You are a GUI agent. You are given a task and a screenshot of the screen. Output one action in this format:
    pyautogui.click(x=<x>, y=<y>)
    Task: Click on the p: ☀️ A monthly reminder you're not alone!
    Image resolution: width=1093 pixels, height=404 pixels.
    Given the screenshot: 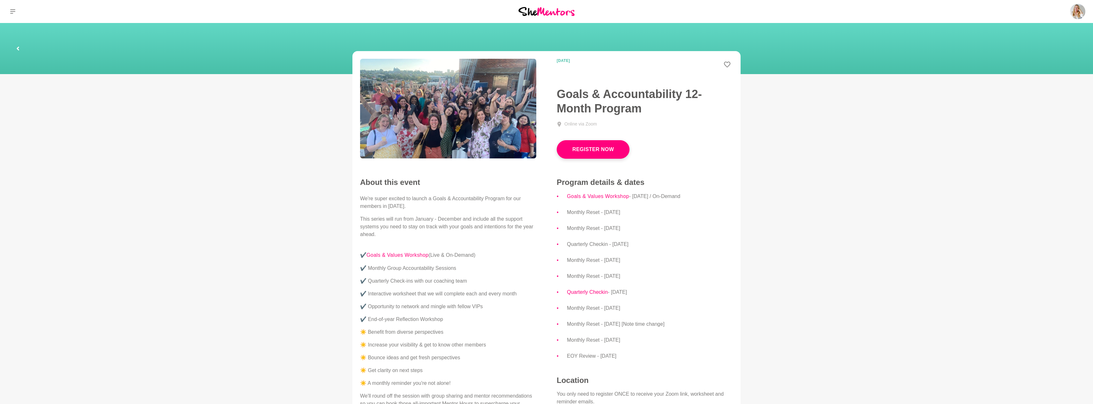 What is the action you would take?
    pyautogui.click(x=448, y=383)
    